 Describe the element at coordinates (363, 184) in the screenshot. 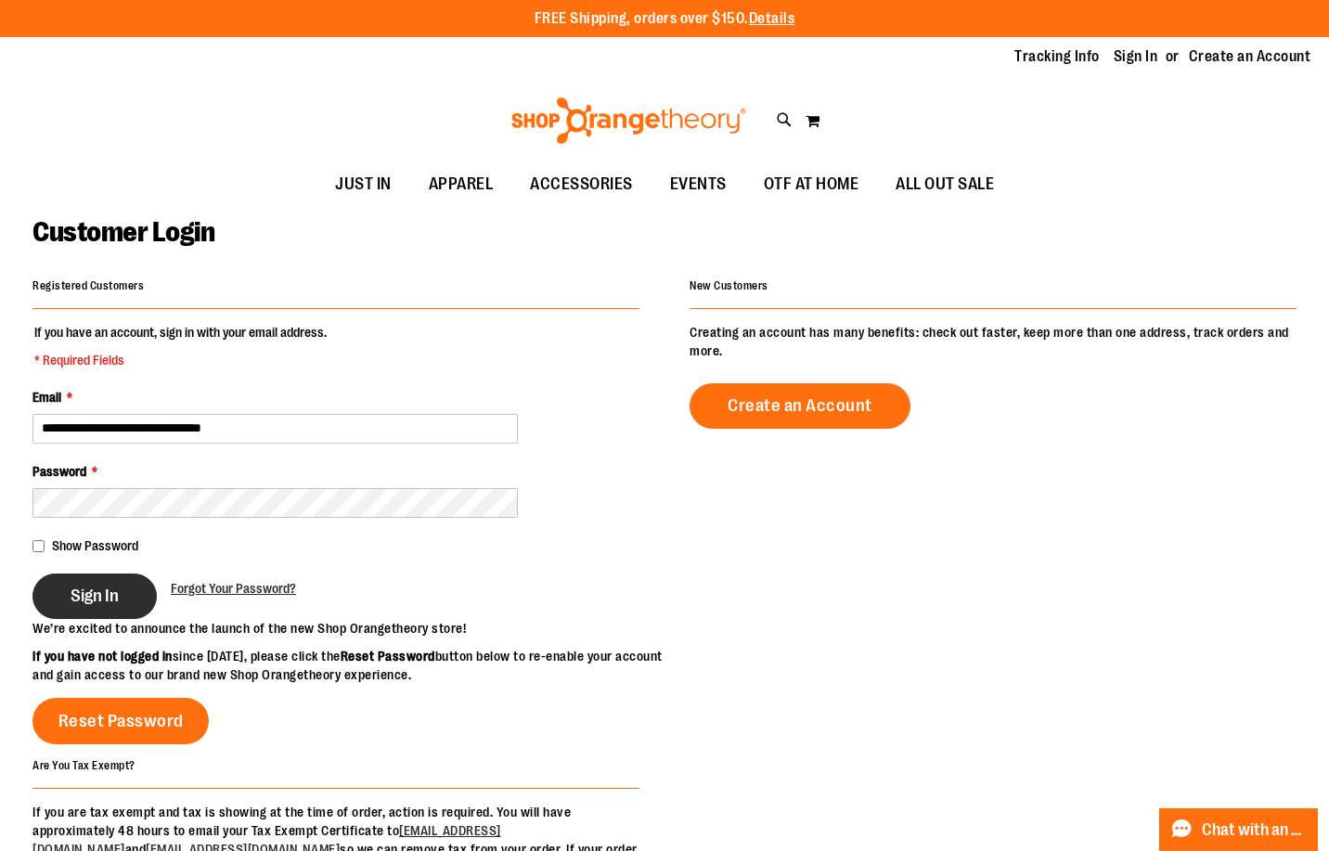

I see `span: JUST IN` at that location.